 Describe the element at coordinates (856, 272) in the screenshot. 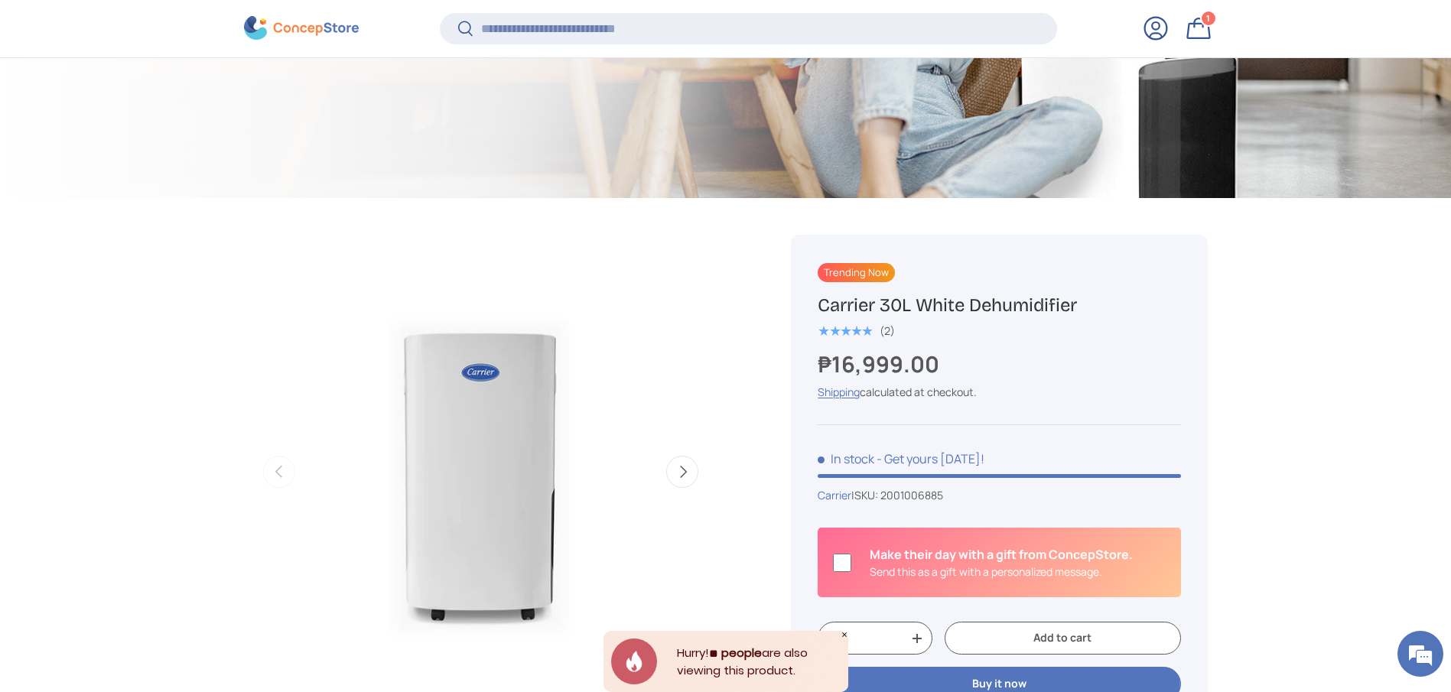

I see `span: Trending Now` at that location.